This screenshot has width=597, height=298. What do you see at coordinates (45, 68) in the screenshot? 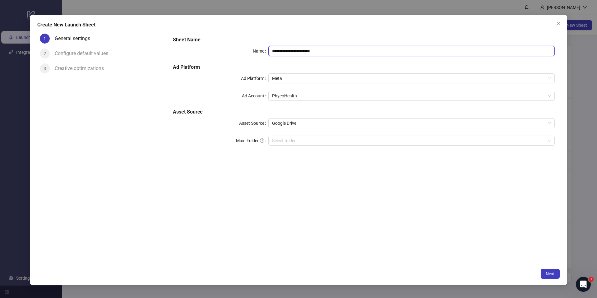
I see `span: 3` at bounding box center [45, 68].